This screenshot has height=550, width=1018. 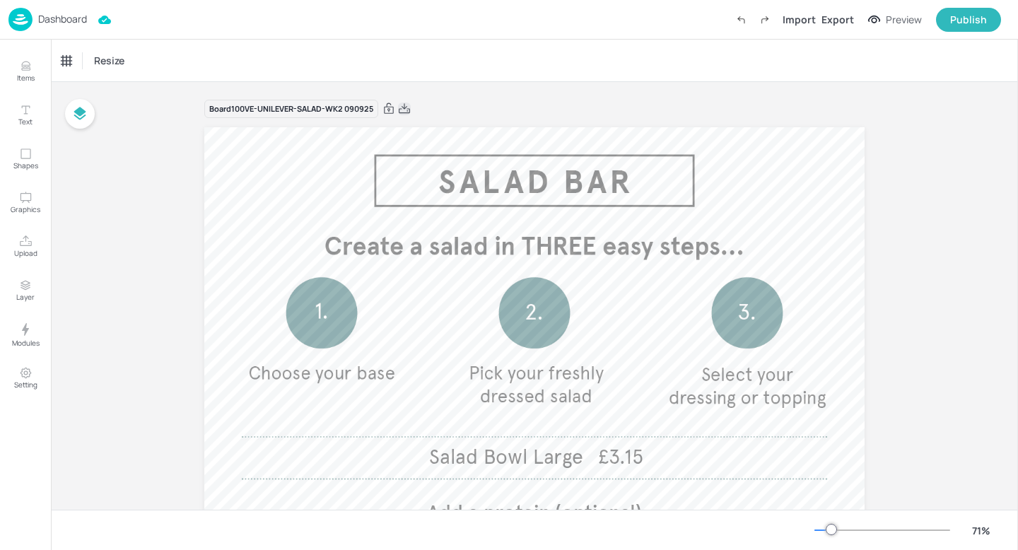 What do you see at coordinates (291, 109) in the screenshot?
I see `div: Board 100VE-UNILEVER-SALAD-WK2 090925` at bounding box center [291, 109].